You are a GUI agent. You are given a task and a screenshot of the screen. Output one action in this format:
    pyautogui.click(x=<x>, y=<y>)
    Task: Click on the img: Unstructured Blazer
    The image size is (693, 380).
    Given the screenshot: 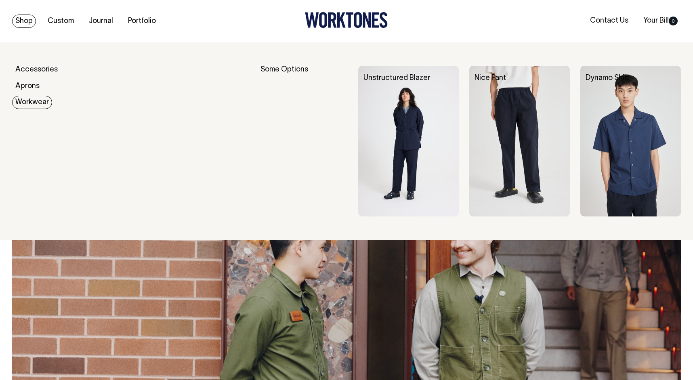 What is the action you would take?
    pyautogui.click(x=409, y=141)
    